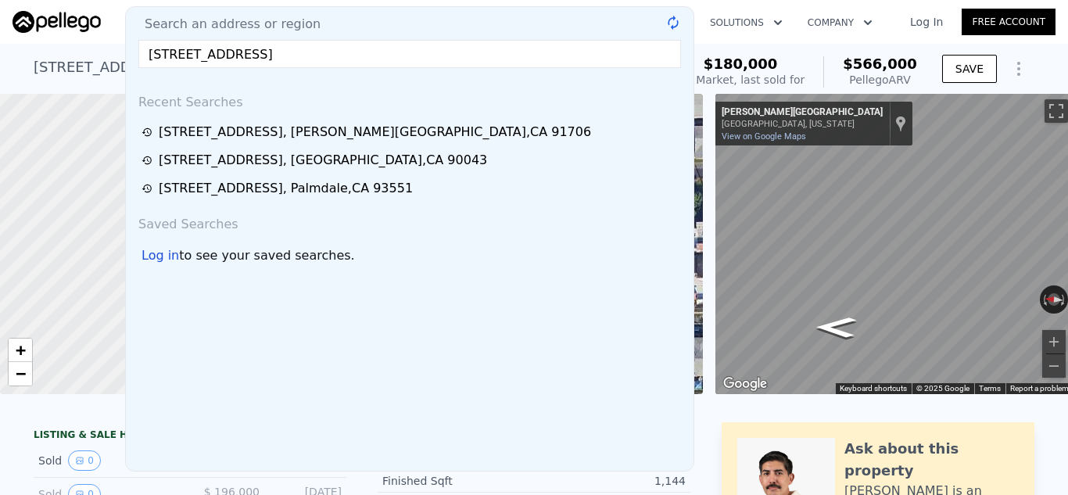  I want to click on button: View historical data, so click(84, 460).